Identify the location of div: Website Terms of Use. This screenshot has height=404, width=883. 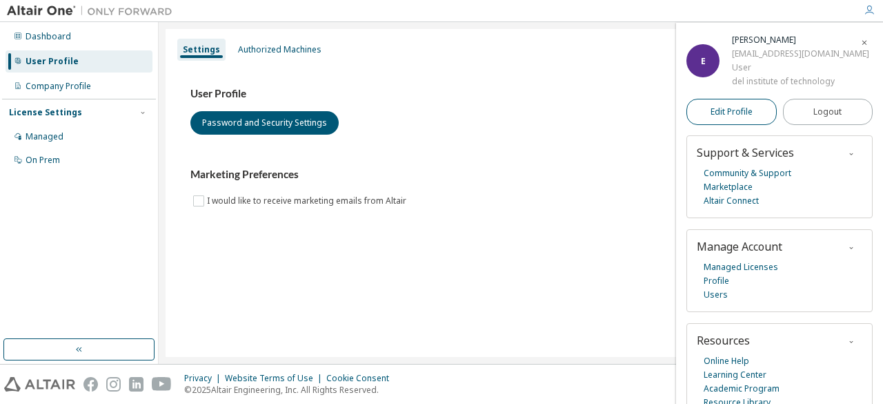
(275, 378).